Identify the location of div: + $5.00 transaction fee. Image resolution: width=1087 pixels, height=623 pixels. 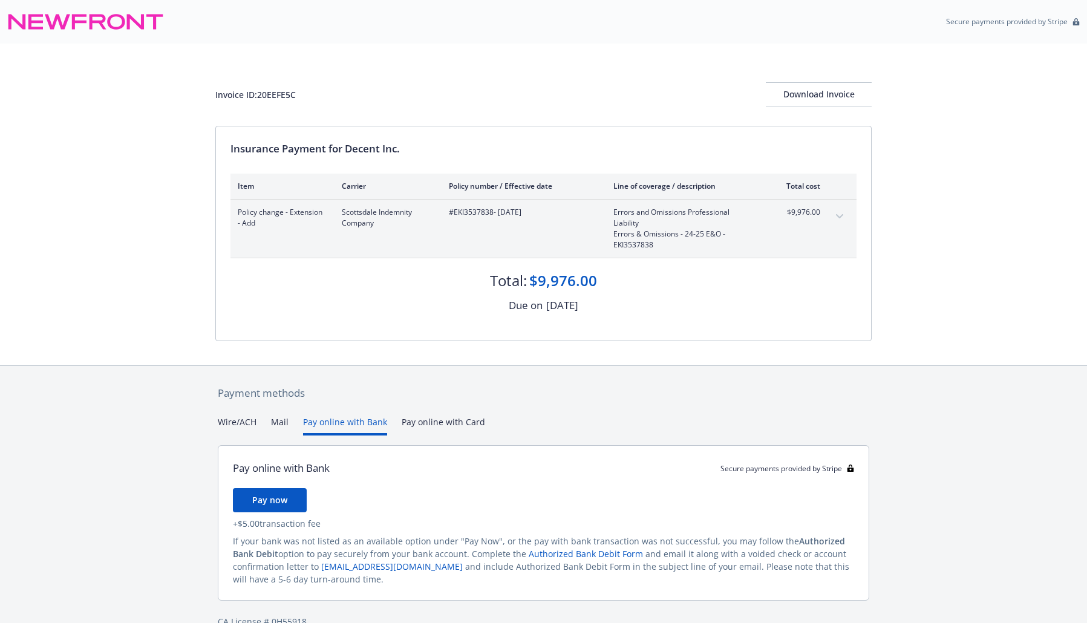
(543, 523).